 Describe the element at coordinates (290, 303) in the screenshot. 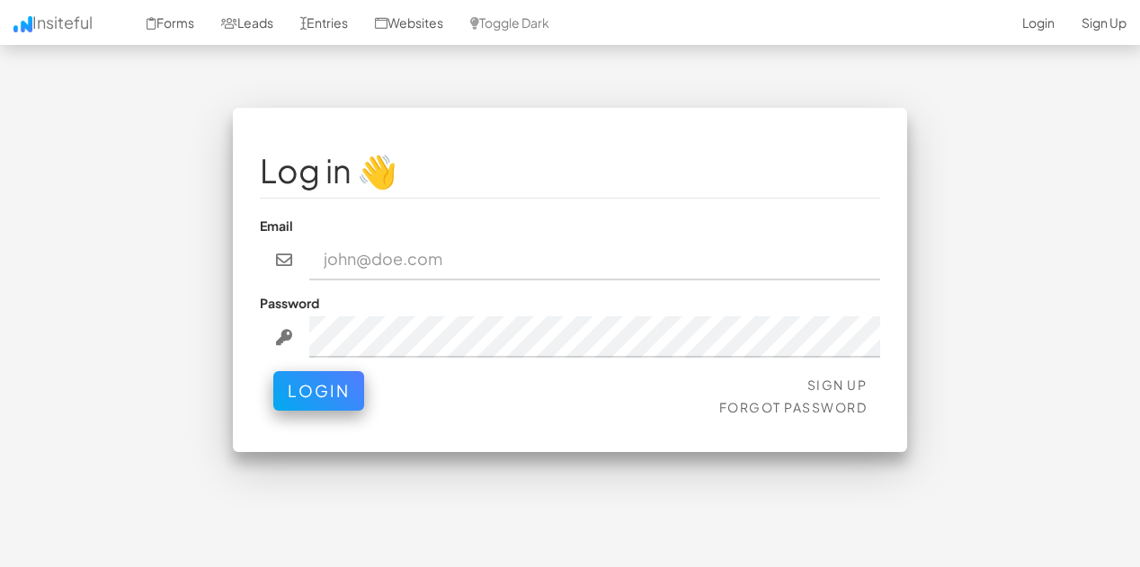

I see `label: Password` at that location.